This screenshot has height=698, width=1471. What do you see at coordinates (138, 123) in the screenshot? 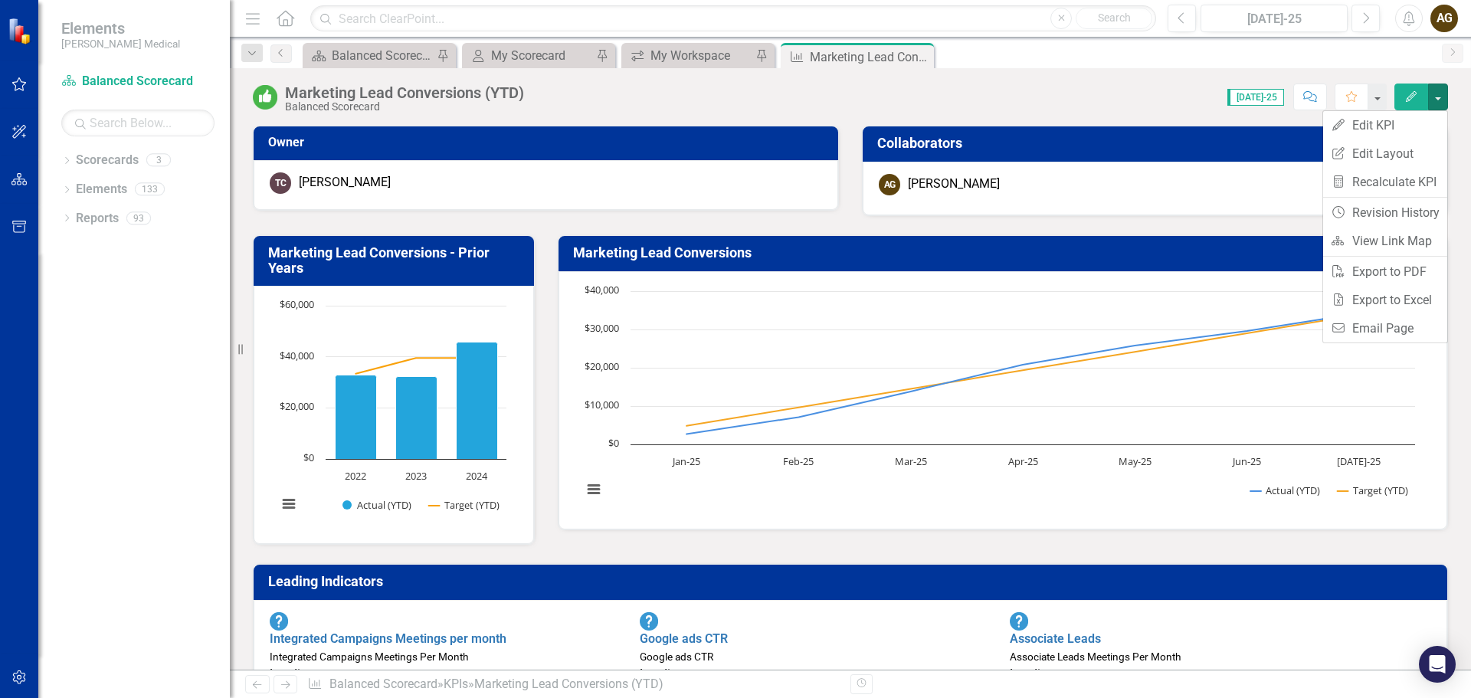
I see `input: Search Below...` at bounding box center [138, 123].